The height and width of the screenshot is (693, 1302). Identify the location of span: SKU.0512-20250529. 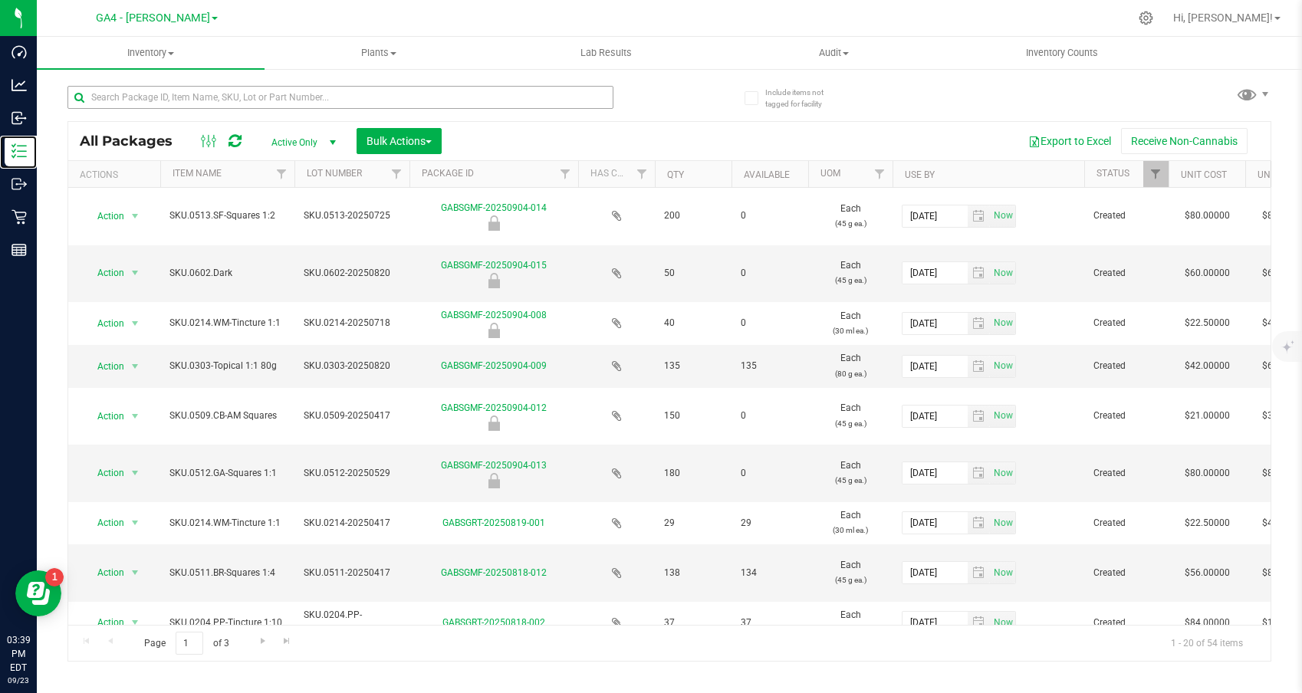
(352, 473).